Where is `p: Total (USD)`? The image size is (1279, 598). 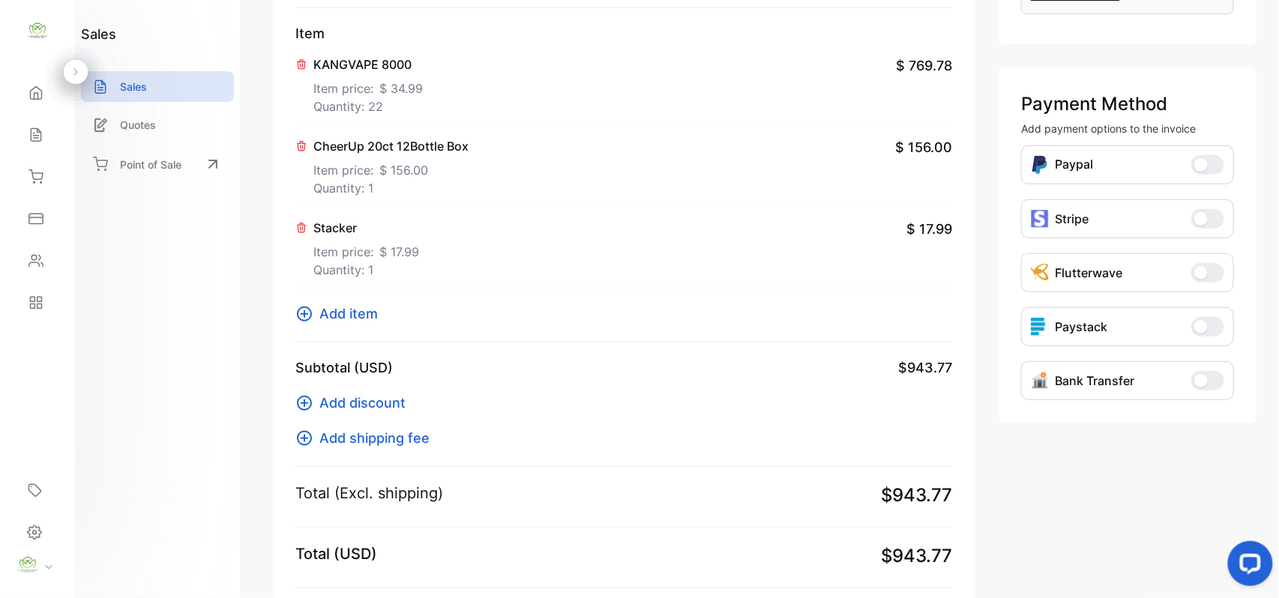 p: Total (USD) is located at coordinates (336, 554).